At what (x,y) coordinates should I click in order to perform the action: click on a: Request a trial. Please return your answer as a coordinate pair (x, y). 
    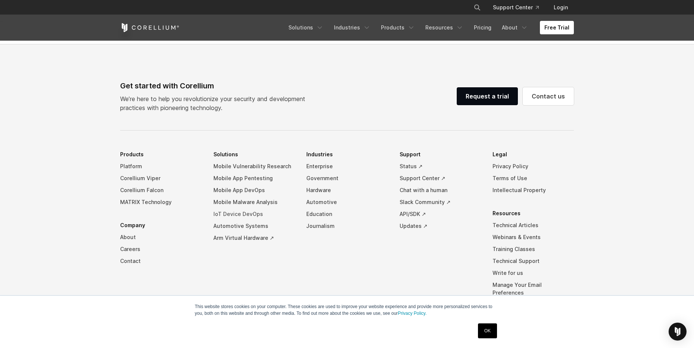
    Looking at the image, I should click on (487, 96).